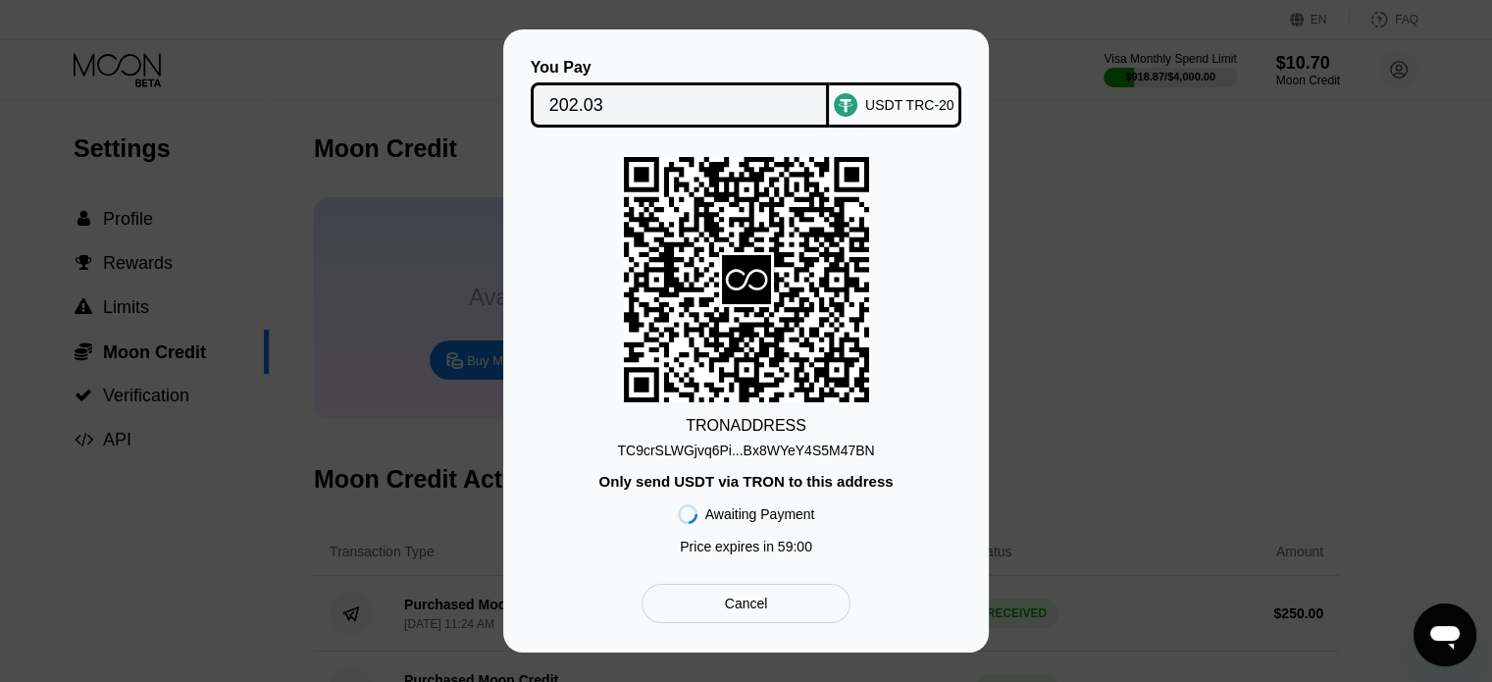  I want to click on div: USDT TRC-20, so click(909, 105).